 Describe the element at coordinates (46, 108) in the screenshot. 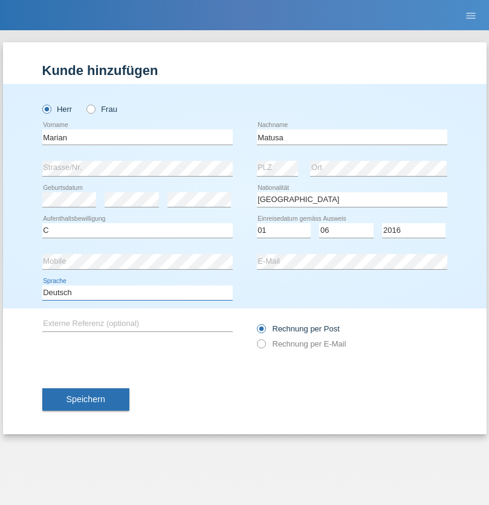

I see `input: Herr` at that location.